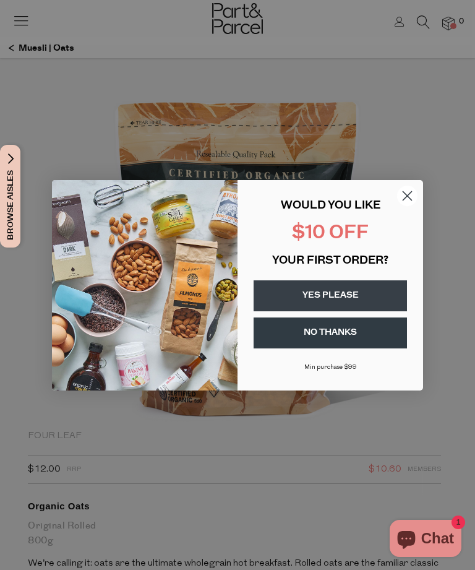 This screenshot has height=570, width=475. Describe the element at coordinates (11, 196) in the screenshot. I see `span: Browse Aisles` at that location.